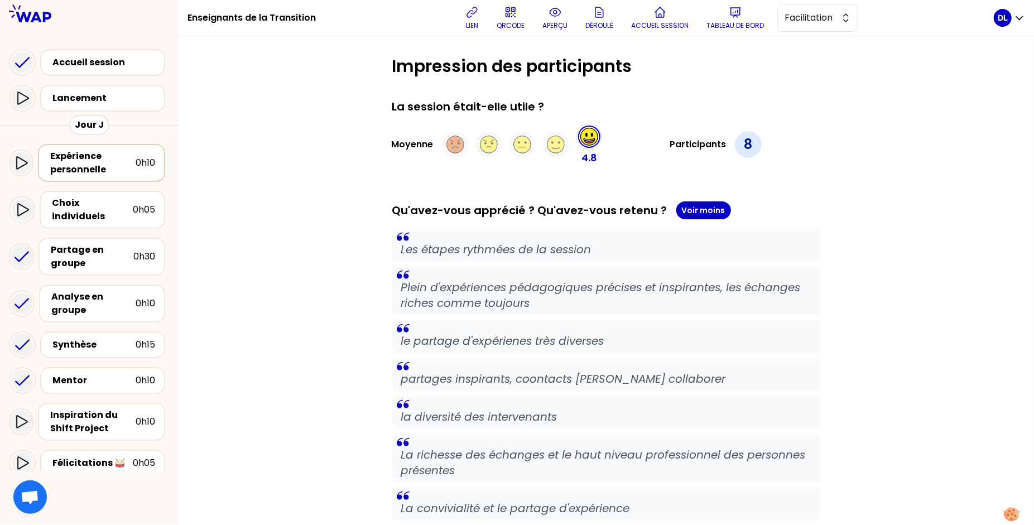  Describe the element at coordinates (606, 462) in the screenshot. I see `p: La richesse des échanges et le haut niveau professionnel des personnes présentes` at that location.